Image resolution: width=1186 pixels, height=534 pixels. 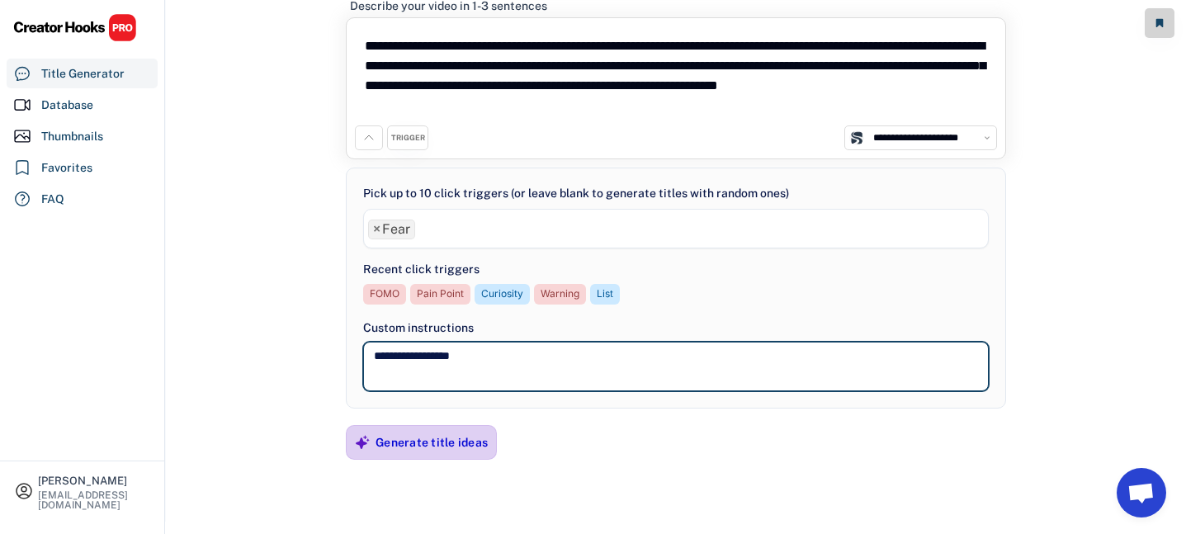 I want to click on div: Favorites, so click(x=67, y=167).